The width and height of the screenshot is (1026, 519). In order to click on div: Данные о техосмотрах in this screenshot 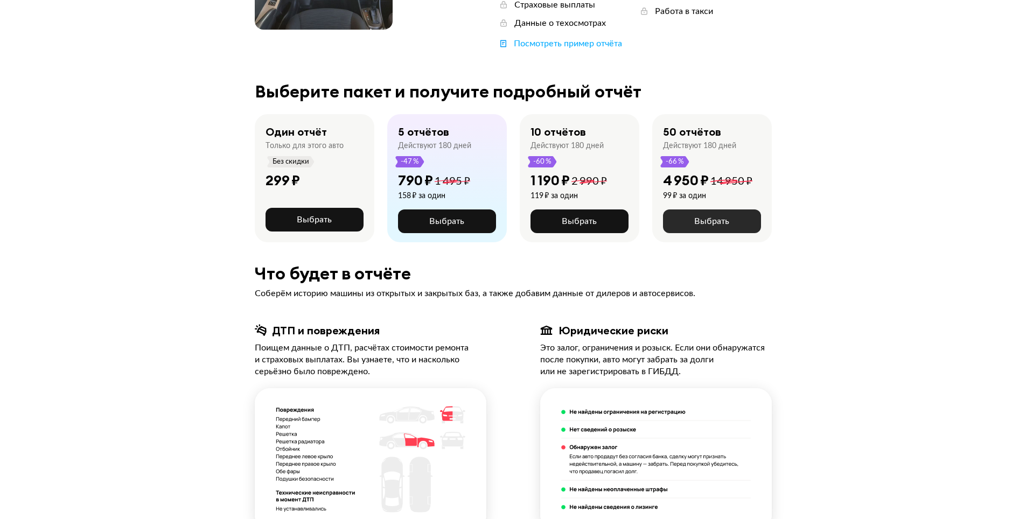, I will do `click(560, 23)`.